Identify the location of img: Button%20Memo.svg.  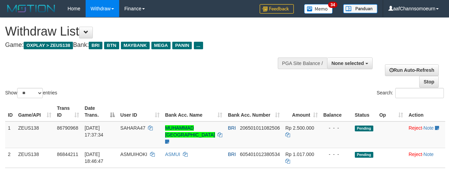
(319, 9).